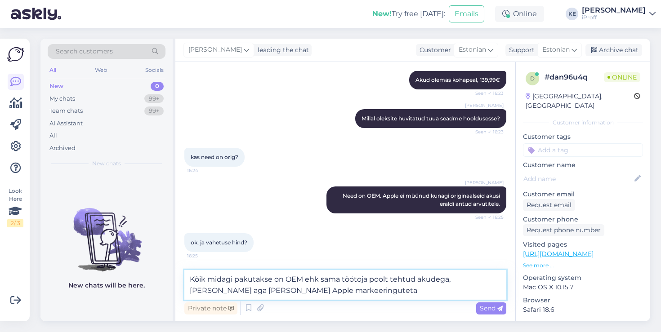  What do you see at coordinates (614, 50) in the screenshot?
I see `div: Archive chat` at bounding box center [614, 50].